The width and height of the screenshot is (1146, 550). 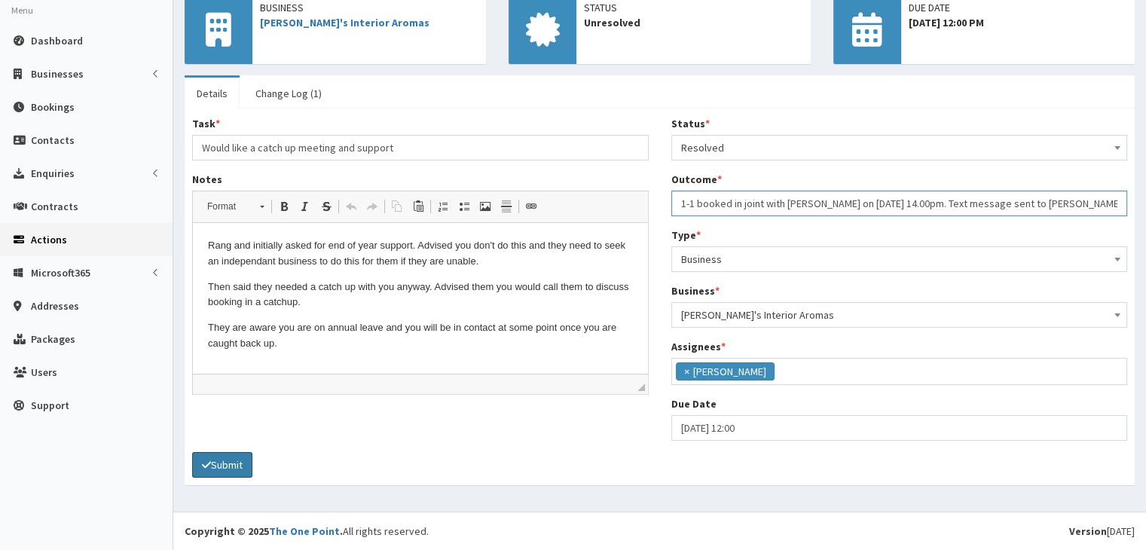 What do you see at coordinates (227, 113) in the screenshot?
I see `p: They are aware you are on annual leave and you will be in contact at some point once you are caug...` at bounding box center [227, 113].